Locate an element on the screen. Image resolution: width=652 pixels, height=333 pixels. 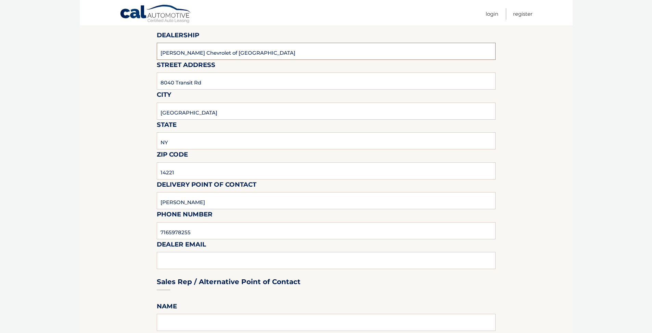
label: Phone Number is located at coordinates (185, 216).